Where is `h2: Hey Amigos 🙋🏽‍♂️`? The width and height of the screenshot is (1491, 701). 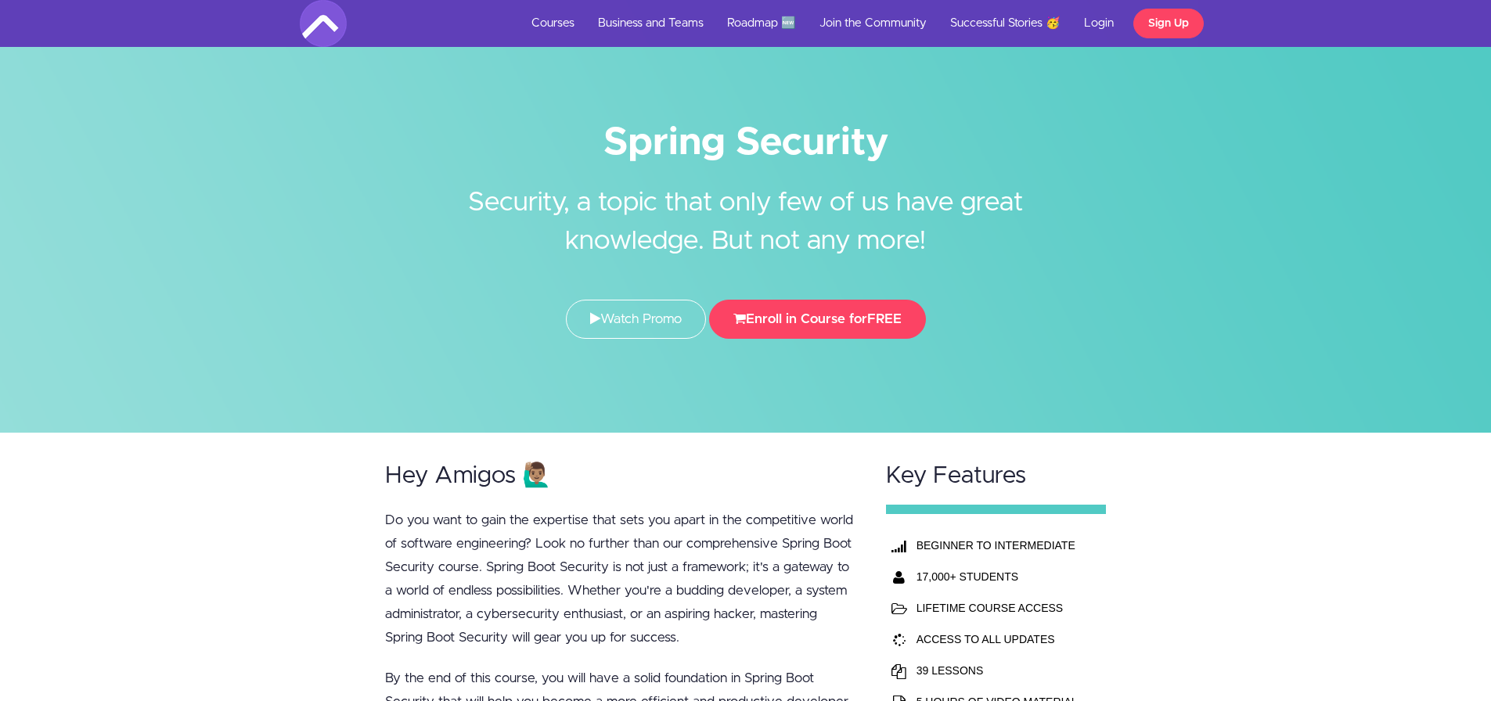
h2: Hey Amigos 🙋🏽‍♂️ is located at coordinates (621, 476).